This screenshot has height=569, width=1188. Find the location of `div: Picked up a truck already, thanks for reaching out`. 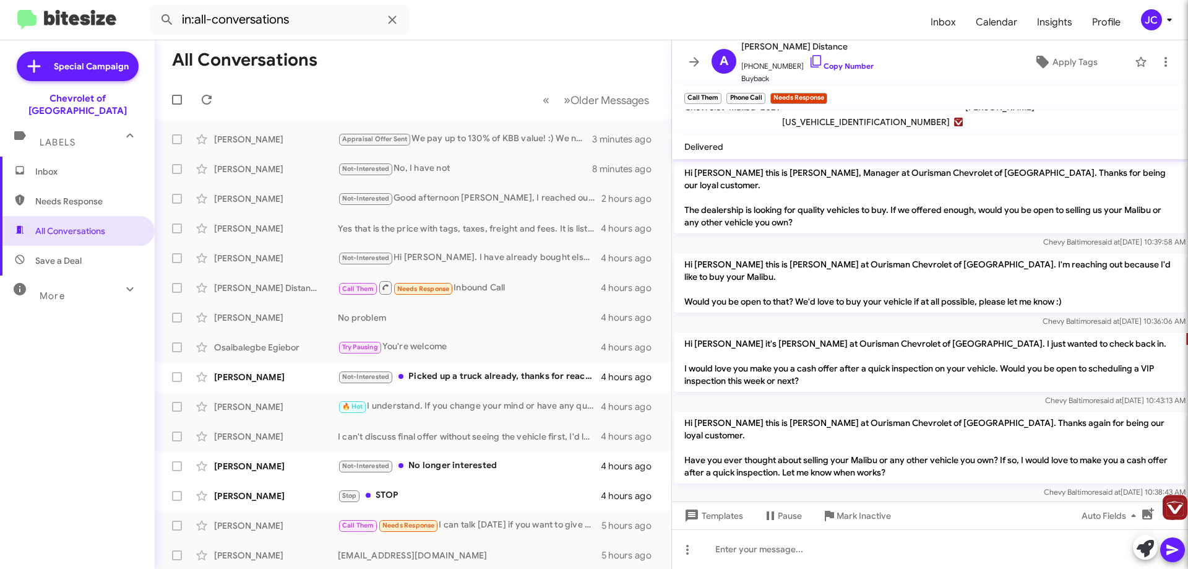

div: Picked up a truck already, thanks for reaching out is located at coordinates (469, 376).